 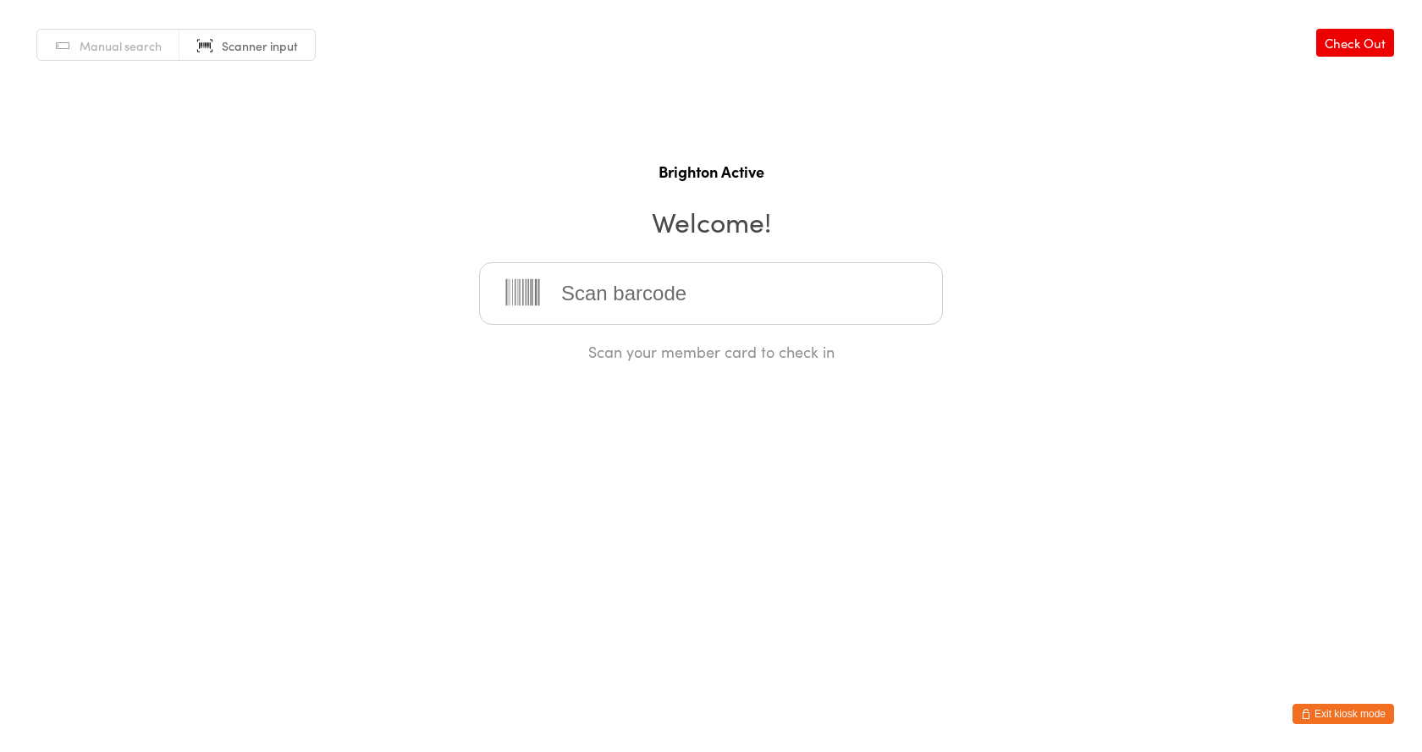 What do you see at coordinates (711, 221) in the screenshot?
I see `h2: Welcome!` at bounding box center [711, 221].